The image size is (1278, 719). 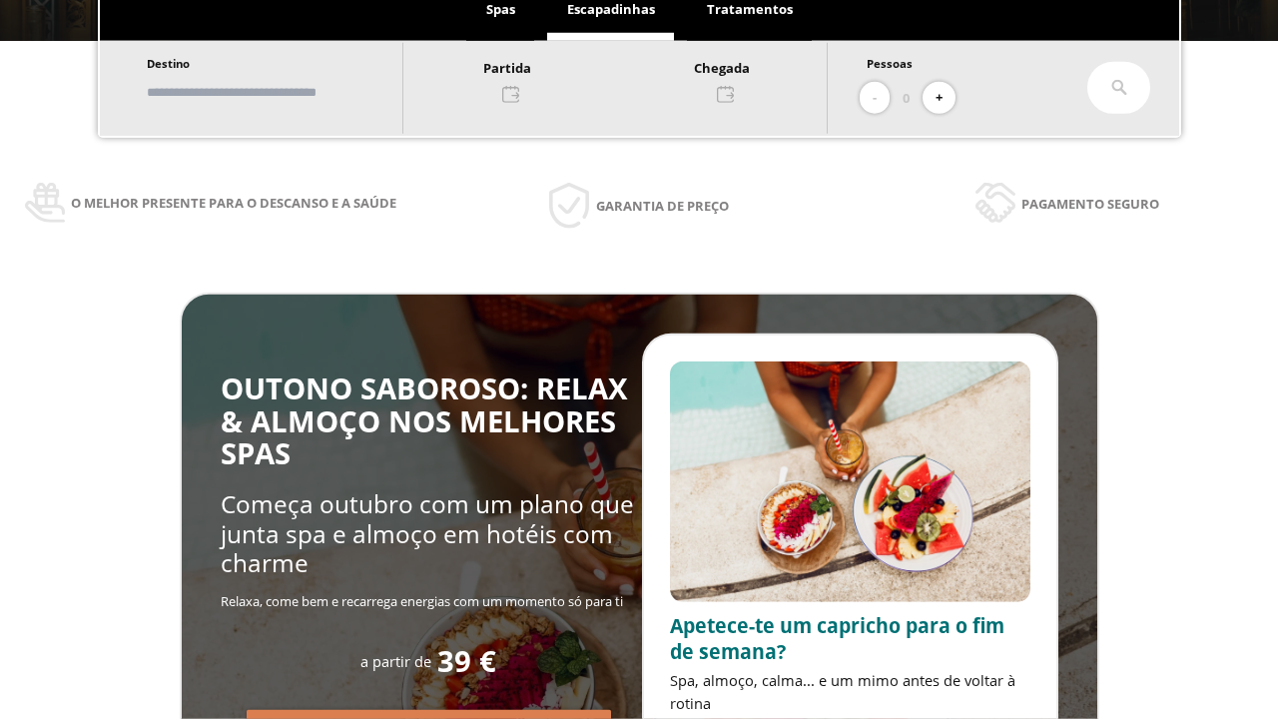 What do you see at coordinates (466, 661) in the screenshot?
I see `span: 39 €` at bounding box center [466, 661].